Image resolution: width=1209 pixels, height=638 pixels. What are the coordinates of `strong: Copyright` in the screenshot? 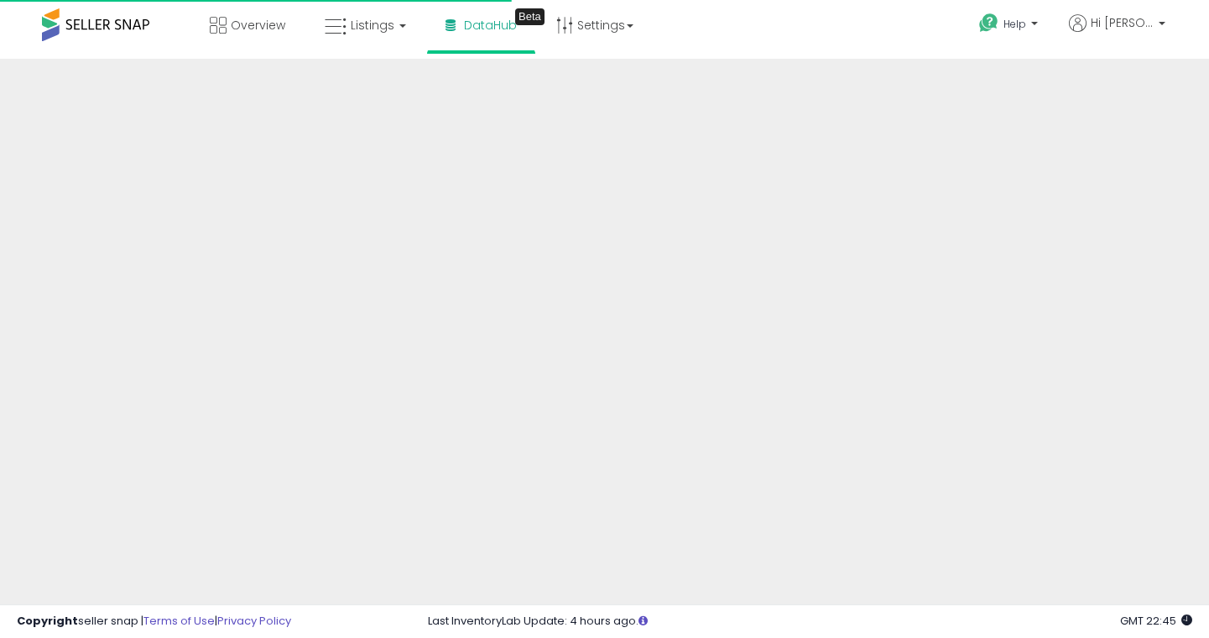 It's located at (47, 620).